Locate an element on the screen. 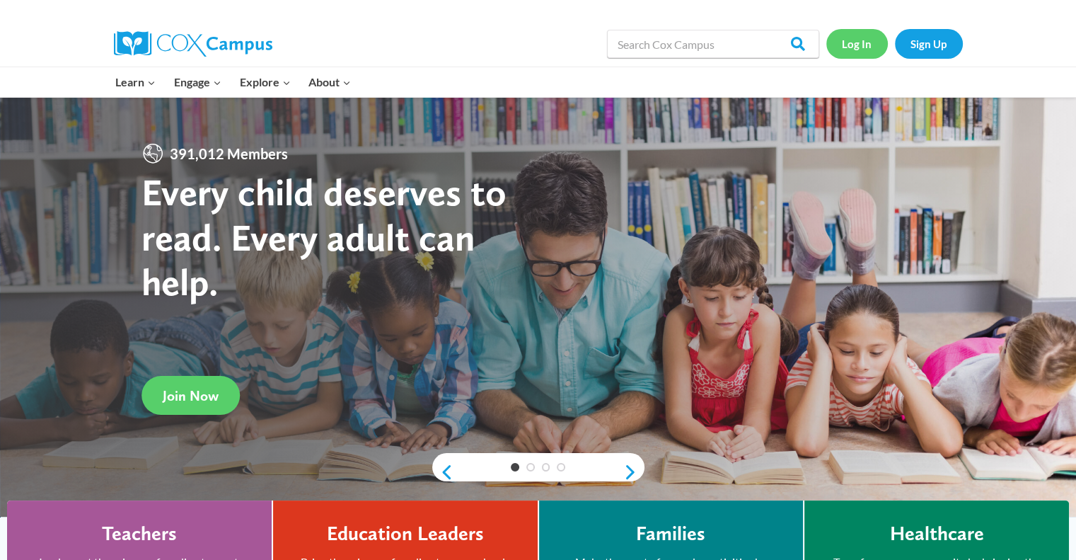  nav: Secondary Navigation is located at coordinates (894, 43).